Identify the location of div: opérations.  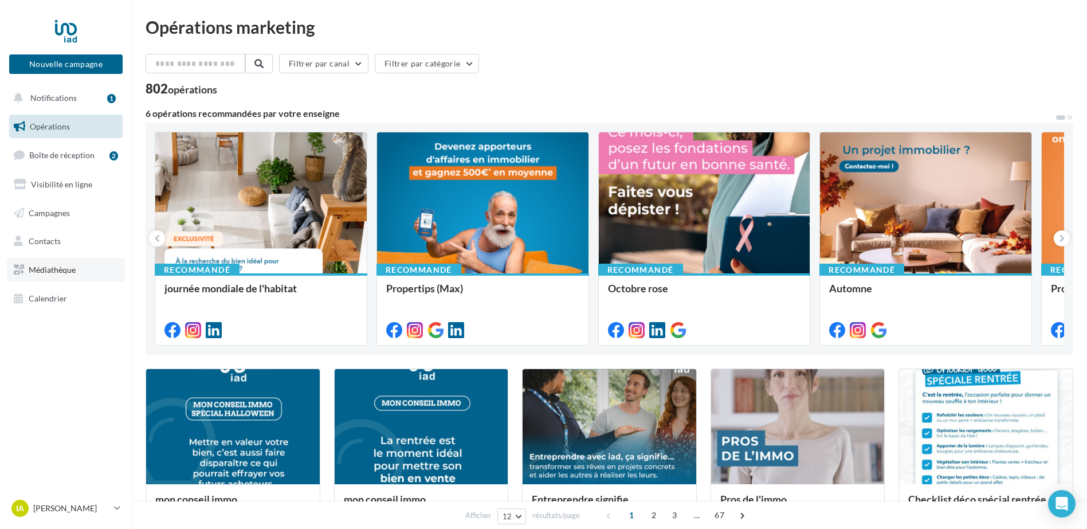
(193, 89).